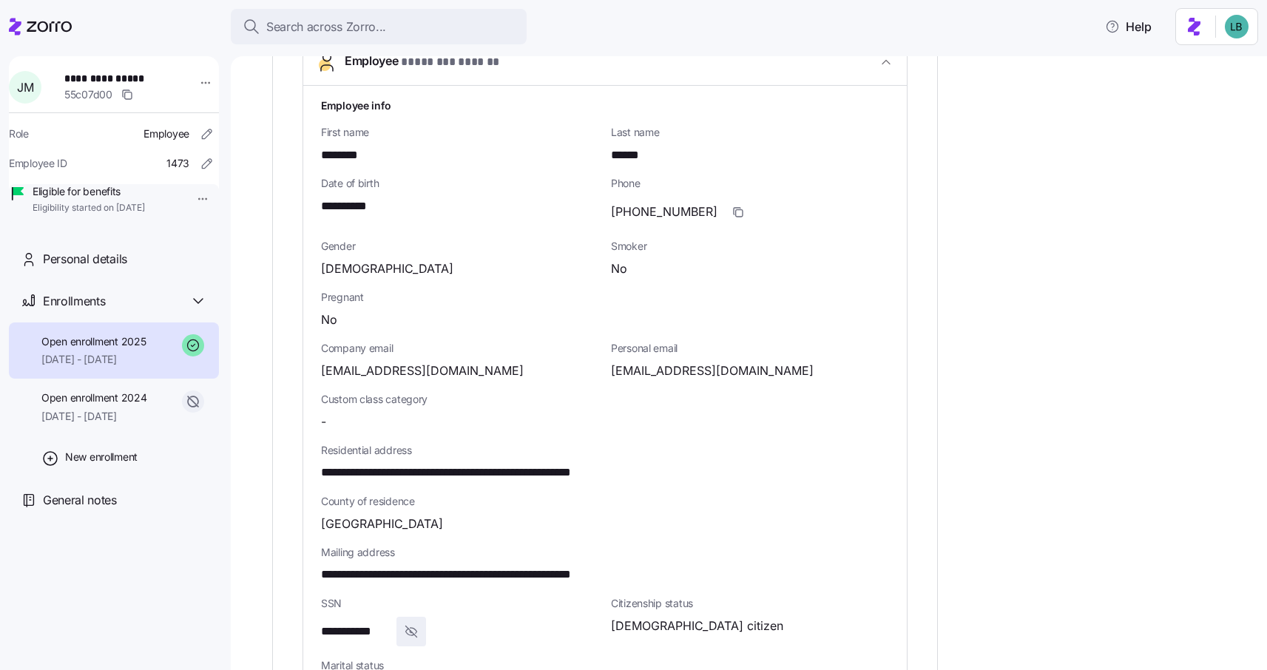  Describe the element at coordinates (1128, 27) in the screenshot. I see `button: Help` at that location.